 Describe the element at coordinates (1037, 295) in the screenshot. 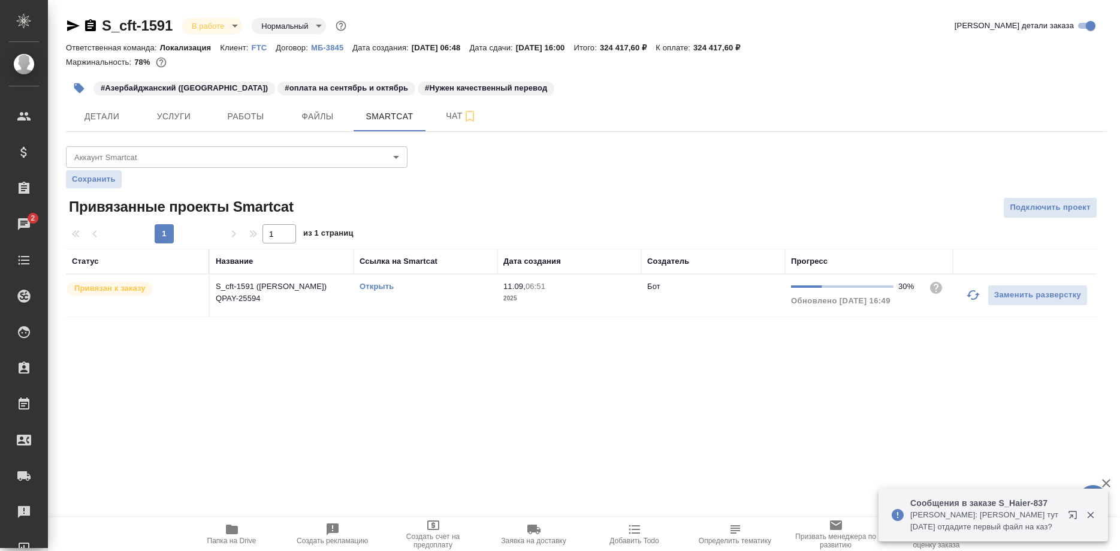

I see `span: Заменить разверстку` at that location.